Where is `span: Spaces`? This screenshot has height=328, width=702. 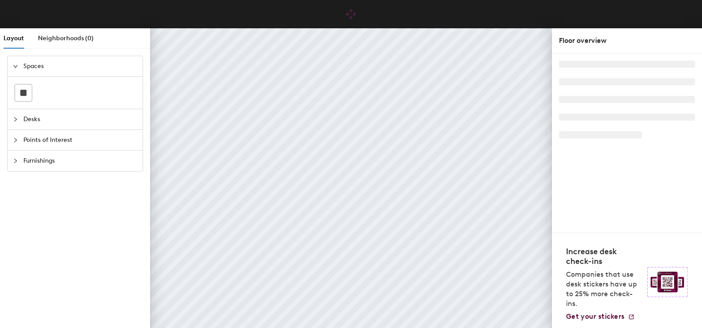
span: Spaces is located at coordinates (80, 66).